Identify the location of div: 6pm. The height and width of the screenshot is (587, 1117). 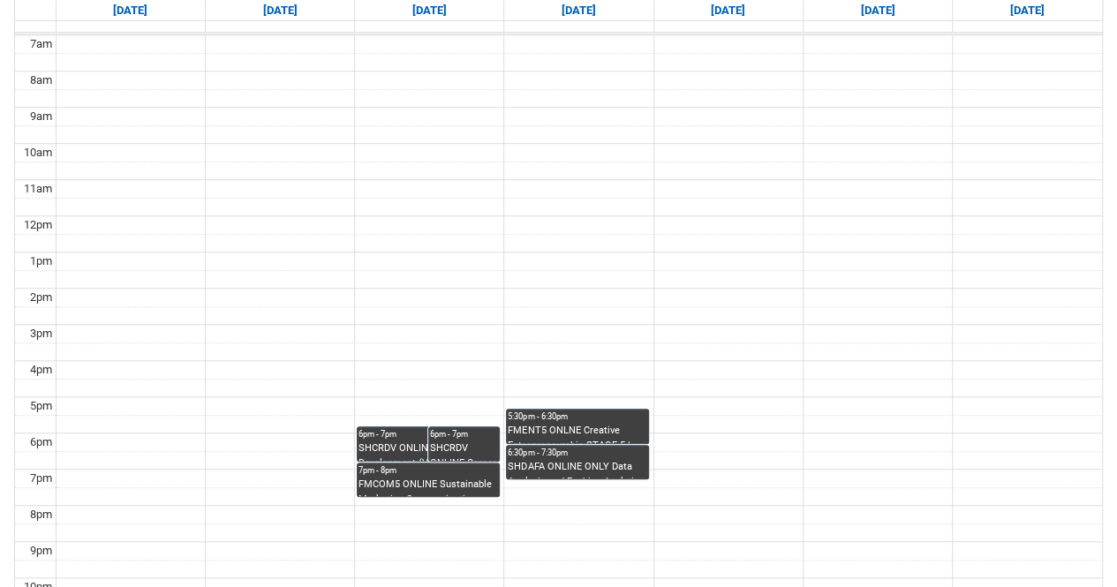
(41, 442).